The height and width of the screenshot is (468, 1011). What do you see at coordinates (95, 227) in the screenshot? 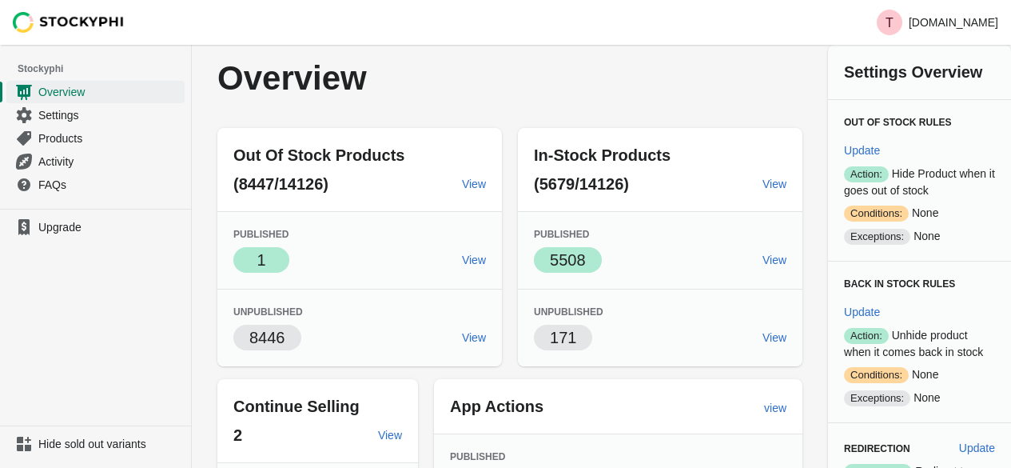
I see `a: Upgrade` at bounding box center [95, 227].